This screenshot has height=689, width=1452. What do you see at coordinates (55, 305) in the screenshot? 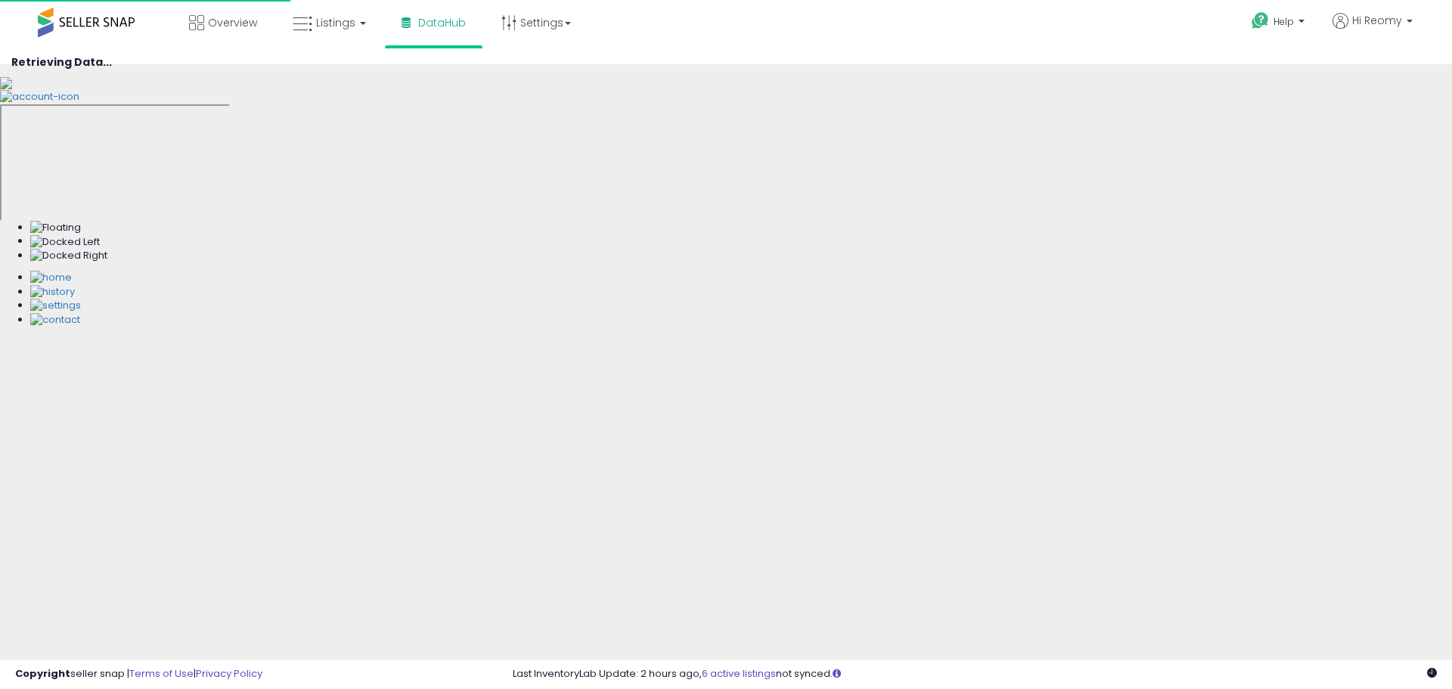
I see `img: Settings` at bounding box center [55, 305].